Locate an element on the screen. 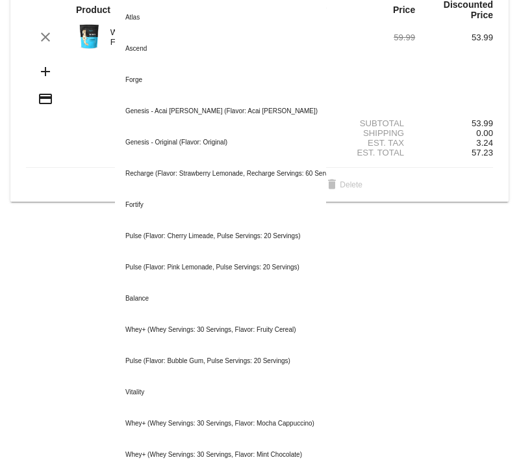 Image resolution: width=519 pixels, height=475 pixels. div: Recharge (Flavor: Strawberry Lemonade, Recharge Servings: 60 Servings) is located at coordinates (220, 174).